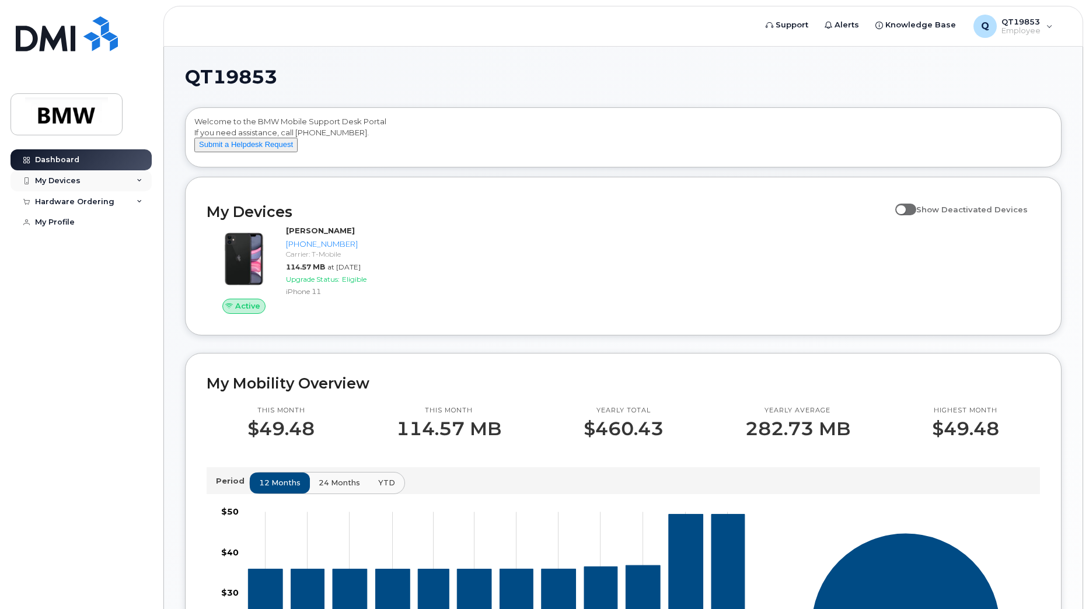 Image resolution: width=1089 pixels, height=609 pixels. I want to click on span: YTD, so click(386, 483).